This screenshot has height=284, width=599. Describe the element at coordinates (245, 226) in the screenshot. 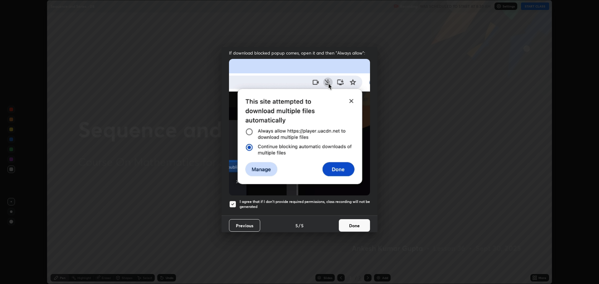

I see `button: Previous` at that location.